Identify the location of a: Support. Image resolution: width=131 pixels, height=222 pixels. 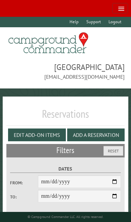
(93, 22).